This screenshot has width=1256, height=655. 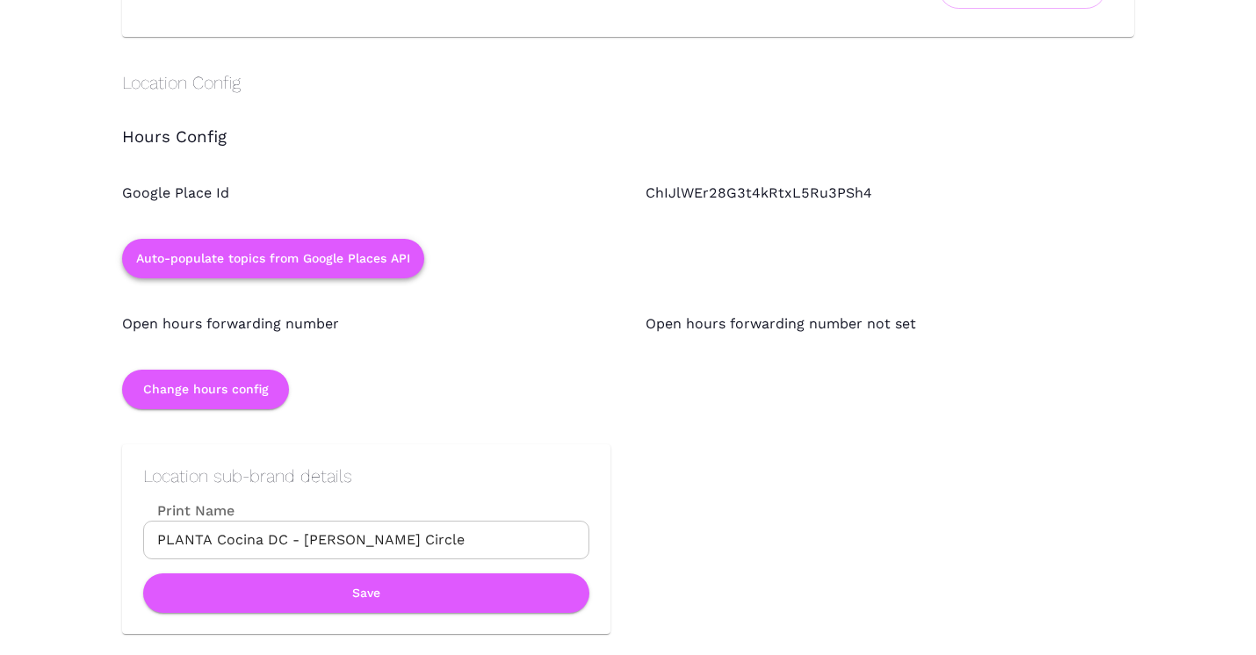 I want to click on button: Change hours config, so click(x=206, y=389).